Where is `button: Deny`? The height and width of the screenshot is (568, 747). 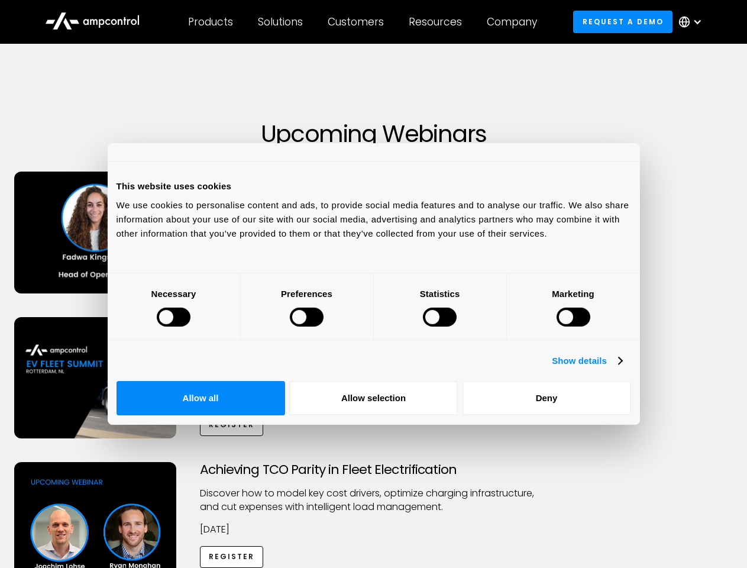
button: Deny is located at coordinates (546, 398).